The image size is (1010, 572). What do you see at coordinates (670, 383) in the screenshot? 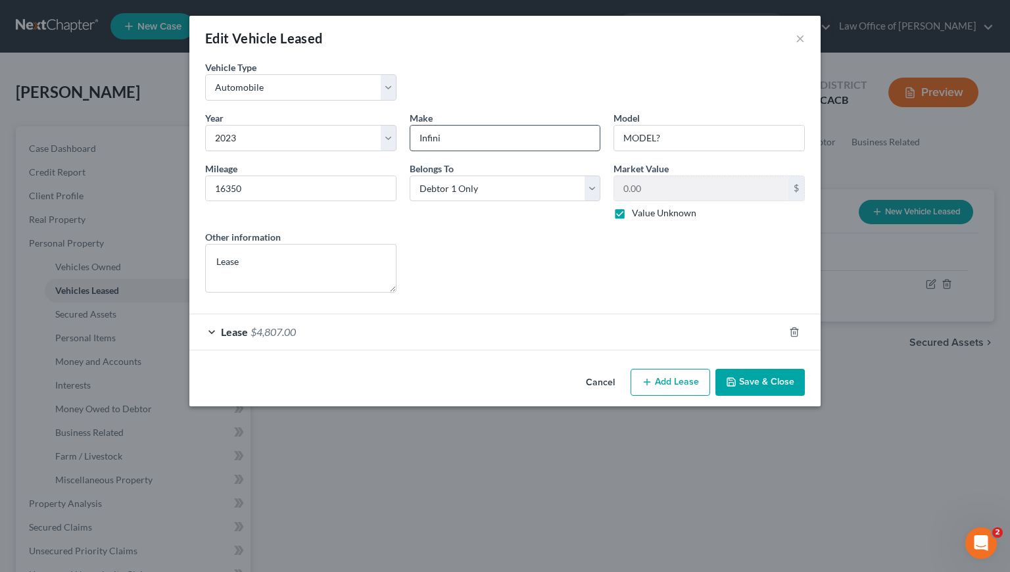
I see `button: Add Lease` at bounding box center [670, 383].